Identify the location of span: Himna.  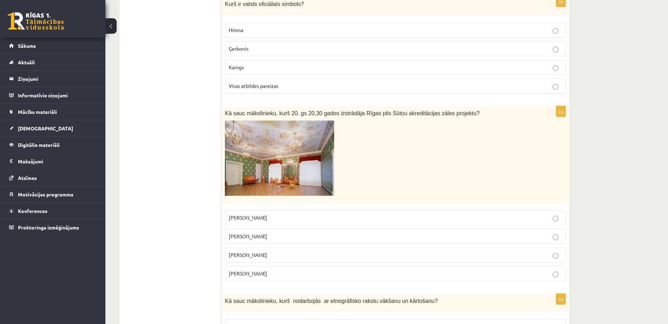
(236, 30).